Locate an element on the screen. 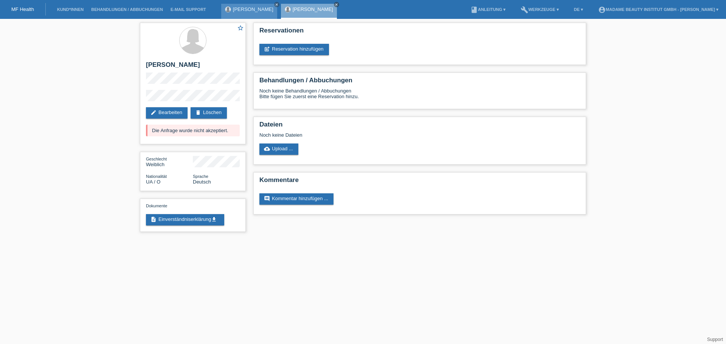 The width and height of the screenshot is (726, 344). a: deleteLöschen is located at coordinates (209, 113).